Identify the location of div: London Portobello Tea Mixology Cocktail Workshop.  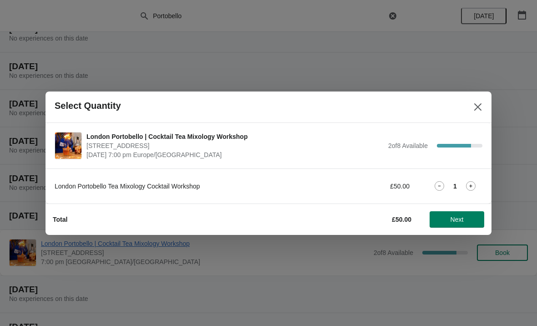
(181, 186).